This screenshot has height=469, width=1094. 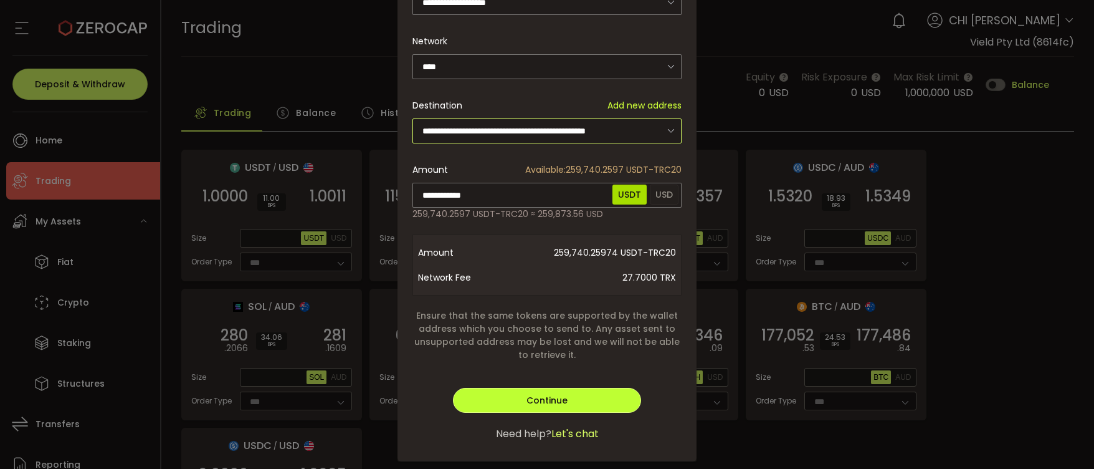 I want to click on span: Let's chat, so click(x=575, y=434).